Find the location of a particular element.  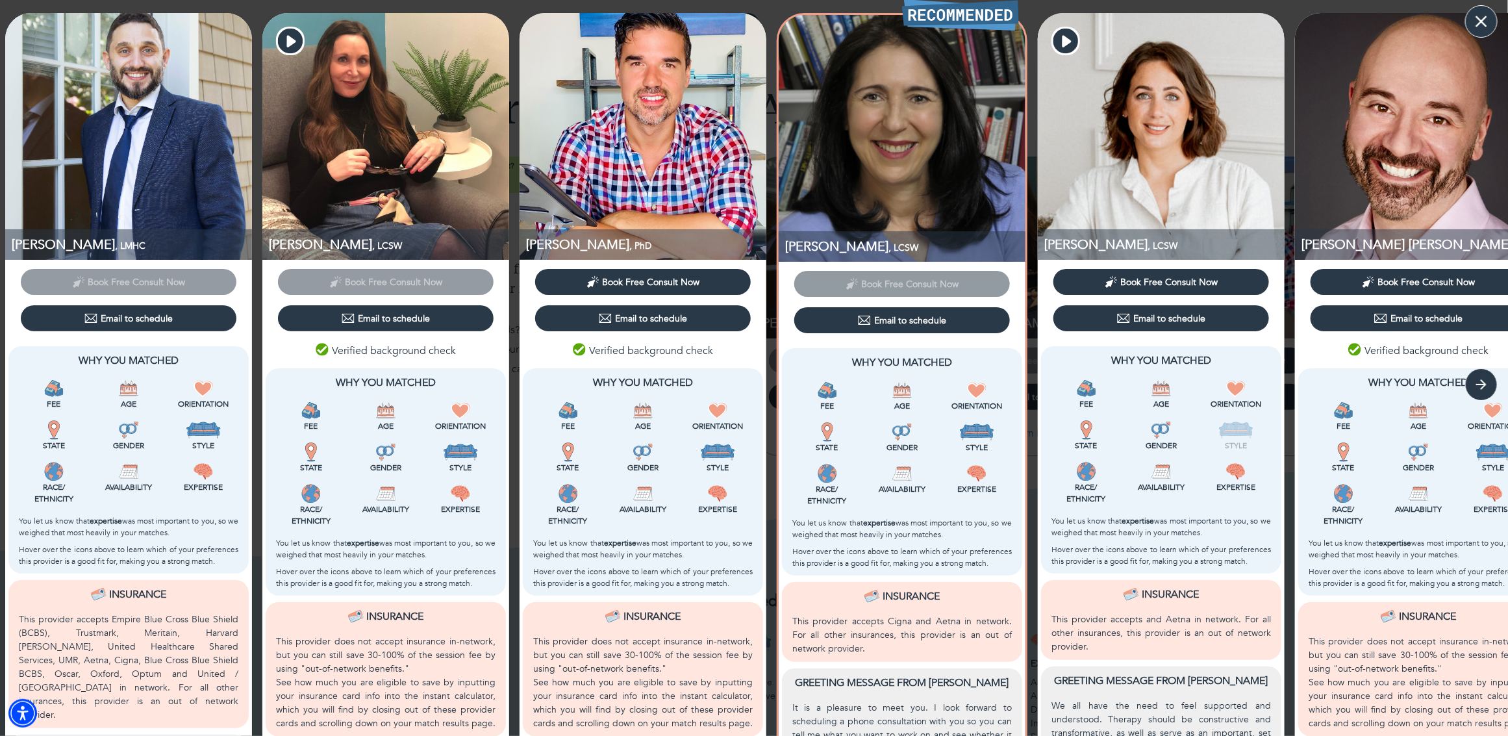

p: PhD is located at coordinates (646, 244).